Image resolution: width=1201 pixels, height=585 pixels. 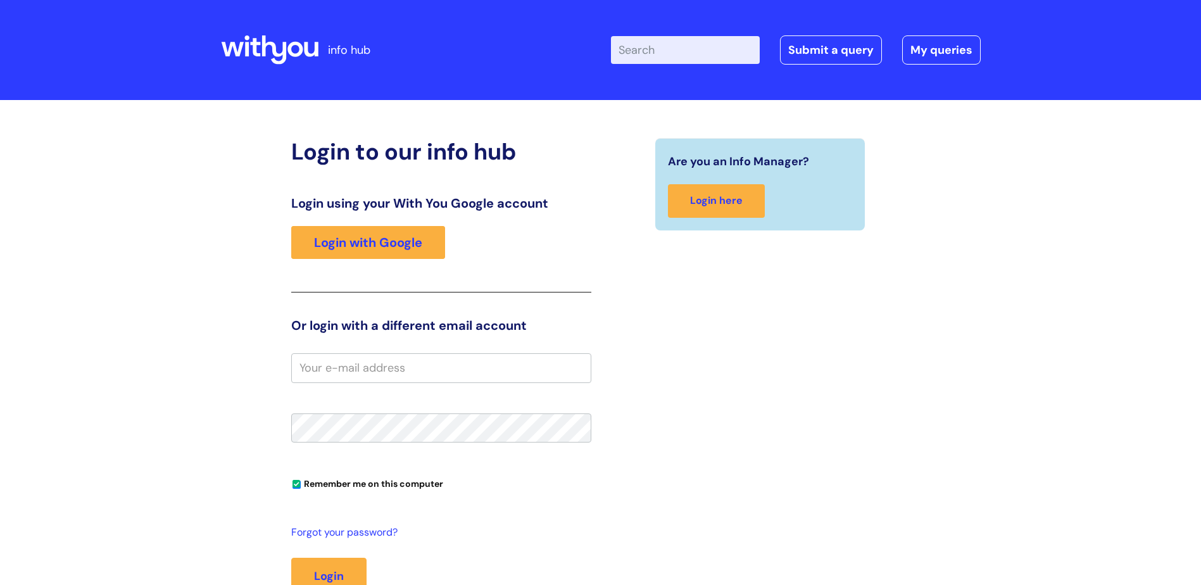 What do you see at coordinates (441, 483) in the screenshot?
I see `div: You can uncheck this option if you're logging in from a shared device` at bounding box center [441, 483].